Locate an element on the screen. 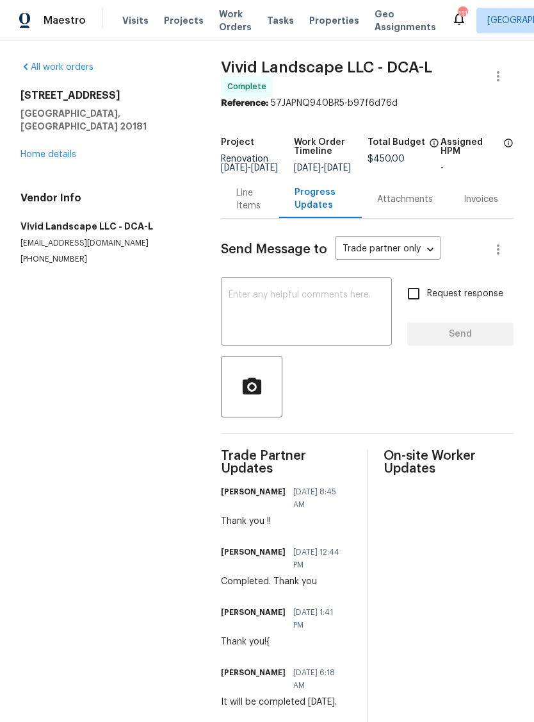 Image resolution: width=534 pixels, height=722 pixels. span: Properties is located at coordinates (334, 21).